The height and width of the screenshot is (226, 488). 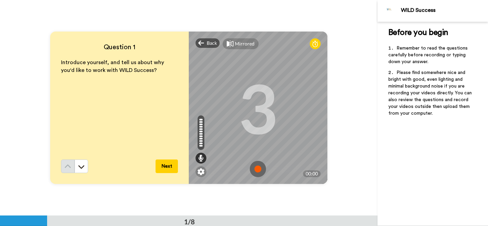 What do you see at coordinates (258, 108) in the screenshot?
I see `div: 3` at bounding box center [258, 108].